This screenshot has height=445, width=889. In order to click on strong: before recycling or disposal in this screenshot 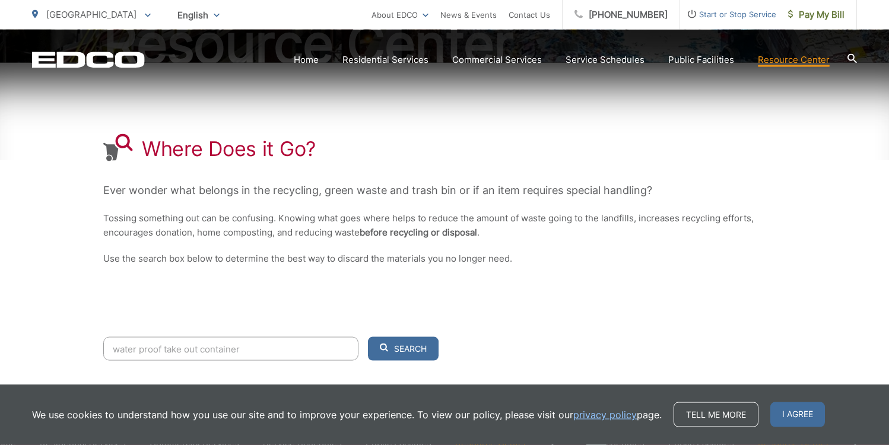, I will do `click(419, 232)`.